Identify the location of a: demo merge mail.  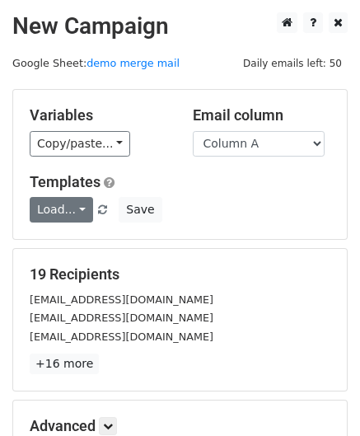
(133, 63).